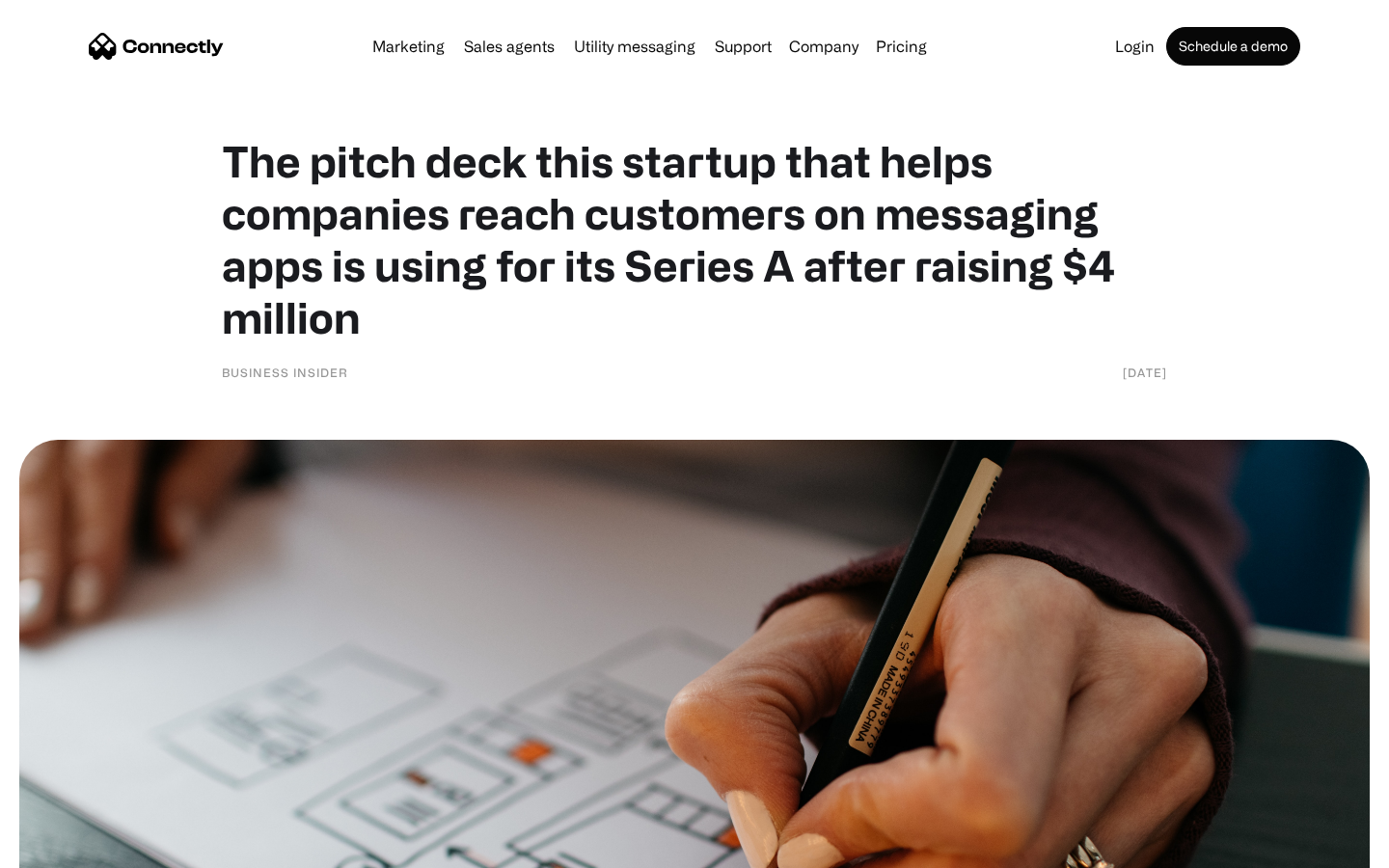 The width and height of the screenshot is (1389, 868). What do you see at coordinates (824, 46) in the screenshot?
I see `div: Company` at bounding box center [824, 46].